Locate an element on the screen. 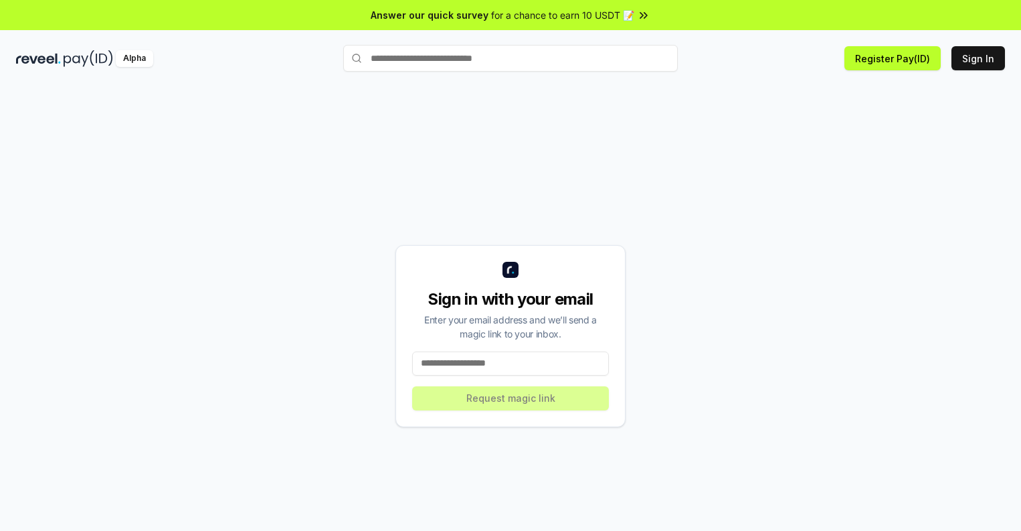 Image resolution: width=1021 pixels, height=531 pixels. button: Sign In is located at coordinates (979, 58).